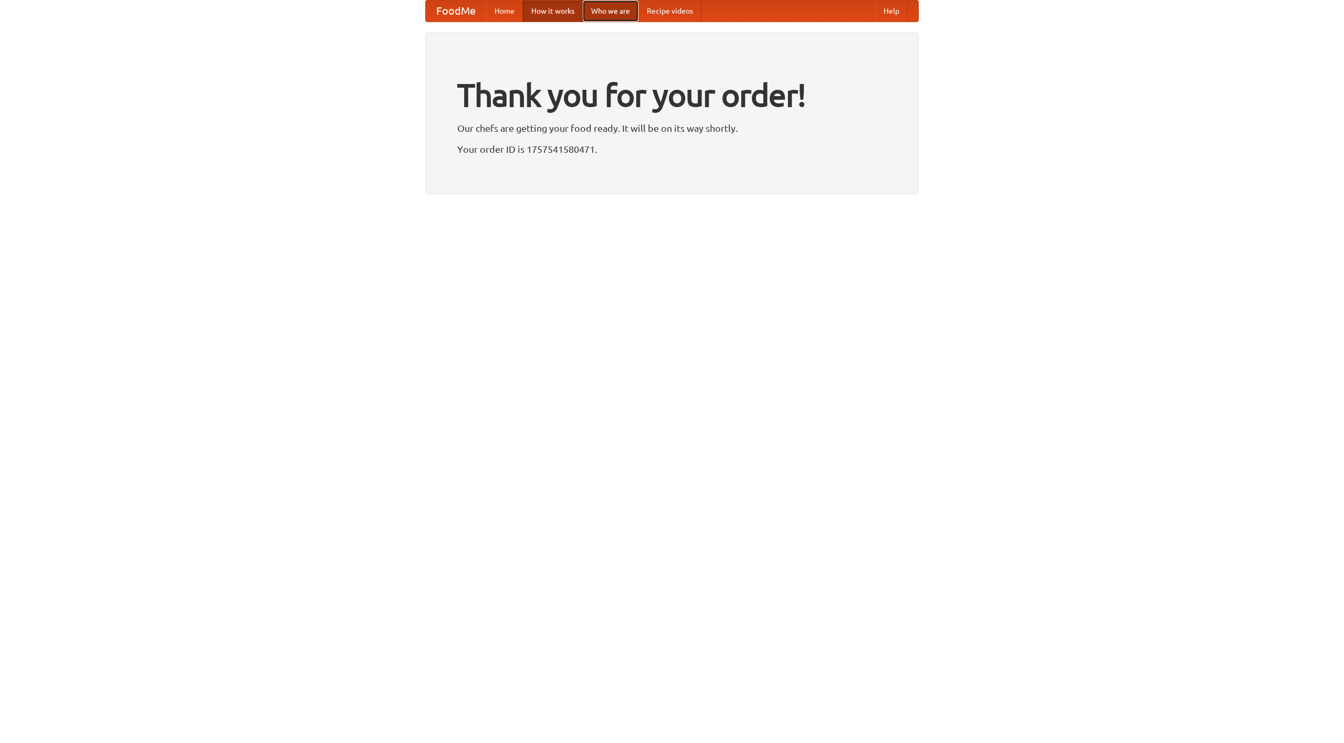  What do you see at coordinates (670, 11) in the screenshot?
I see `a: Recipe videos` at bounding box center [670, 11].